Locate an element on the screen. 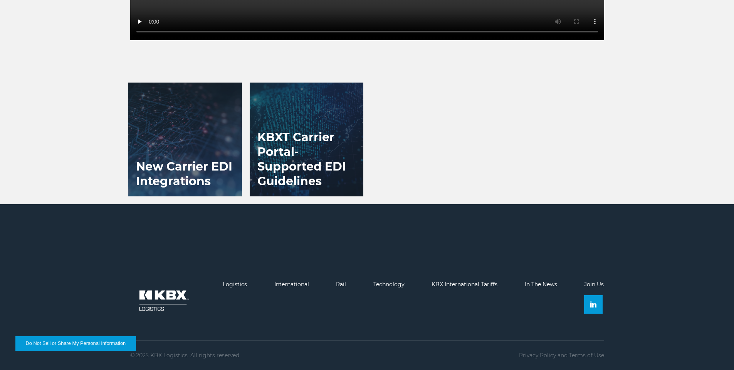  img: Linkedin is located at coordinates (594, 304).